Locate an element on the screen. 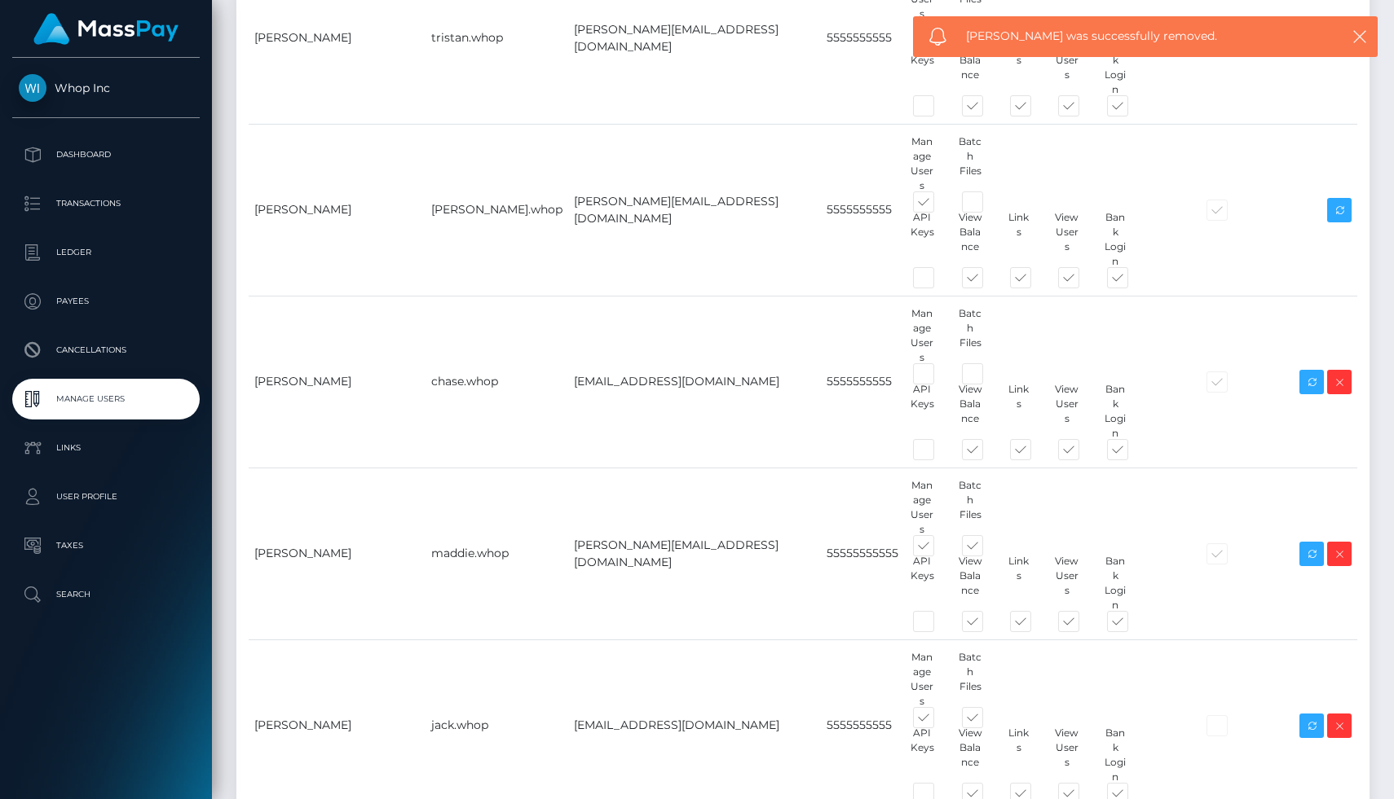  p: Taxes is located at coordinates (106, 546).